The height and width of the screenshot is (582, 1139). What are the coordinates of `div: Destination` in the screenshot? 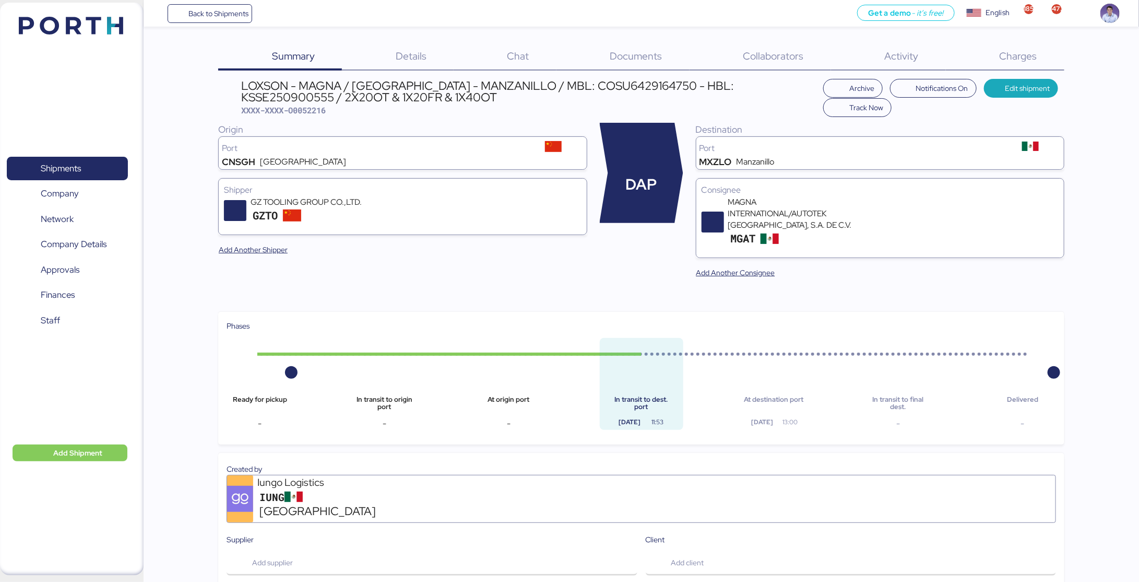 It's located at (880, 129).